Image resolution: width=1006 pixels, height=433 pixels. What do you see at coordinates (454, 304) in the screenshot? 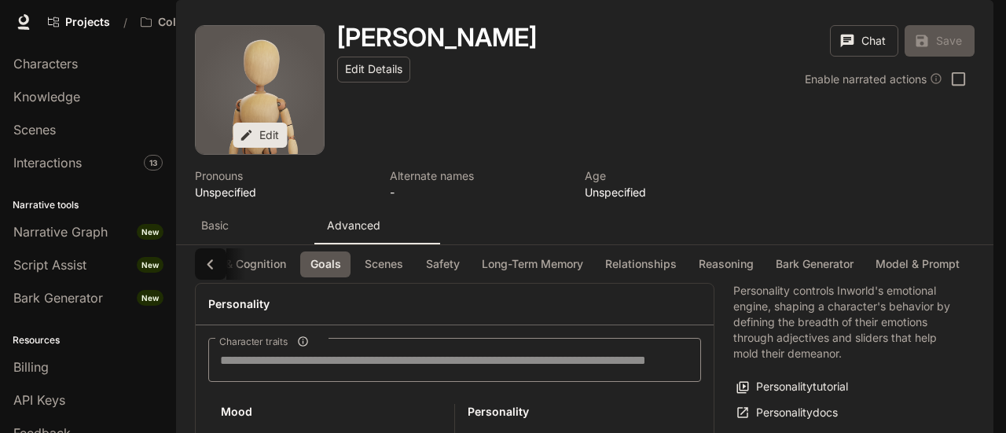
I see `h4: Personality` at bounding box center [454, 304].